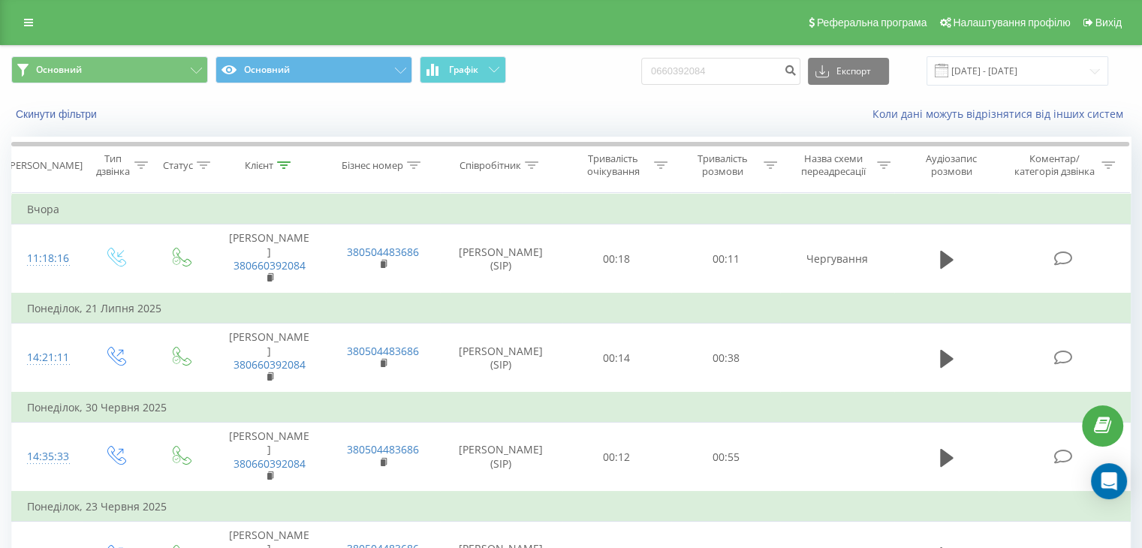 The width and height of the screenshot is (1142, 548). What do you see at coordinates (836, 259) in the screenshot?
I see `td: Чергування` at bounding box center [836, 259].